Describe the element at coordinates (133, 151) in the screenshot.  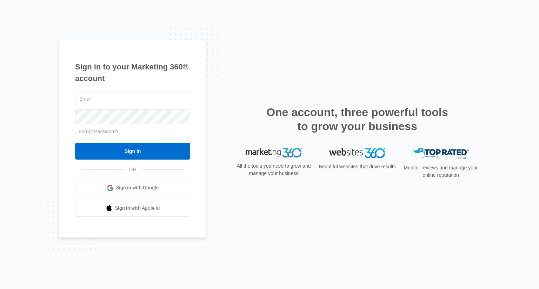
I see `input: Sign In` at that location.